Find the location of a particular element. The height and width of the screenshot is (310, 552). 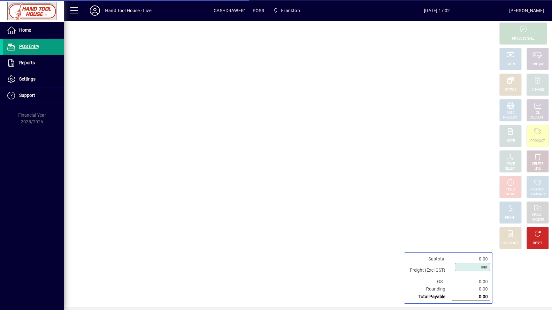

div: Hand Tool House - Live is located at coordinates (128, 11).